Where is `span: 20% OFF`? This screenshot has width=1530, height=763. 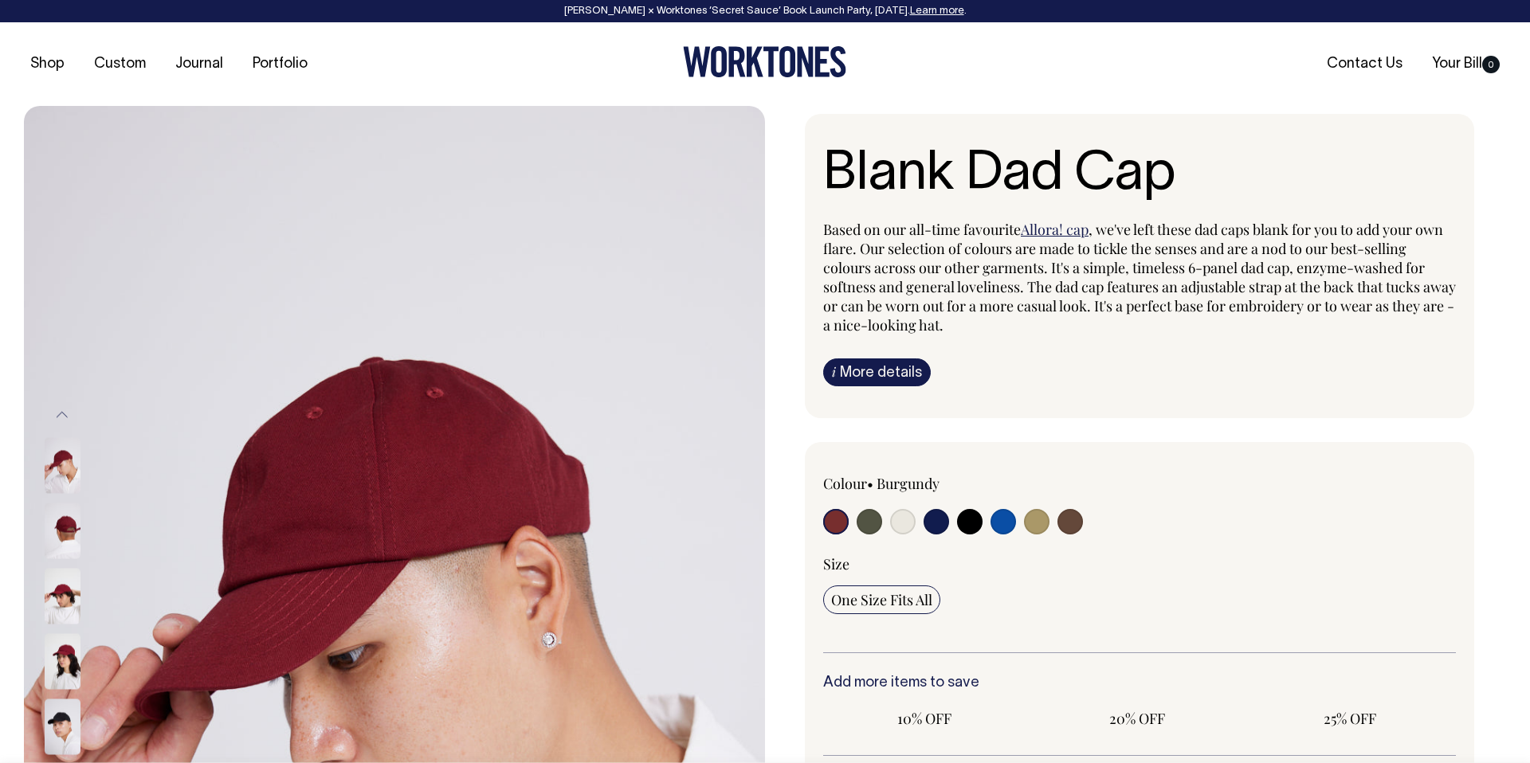 span: 20% OFF is located at coordinates (1137, 719).